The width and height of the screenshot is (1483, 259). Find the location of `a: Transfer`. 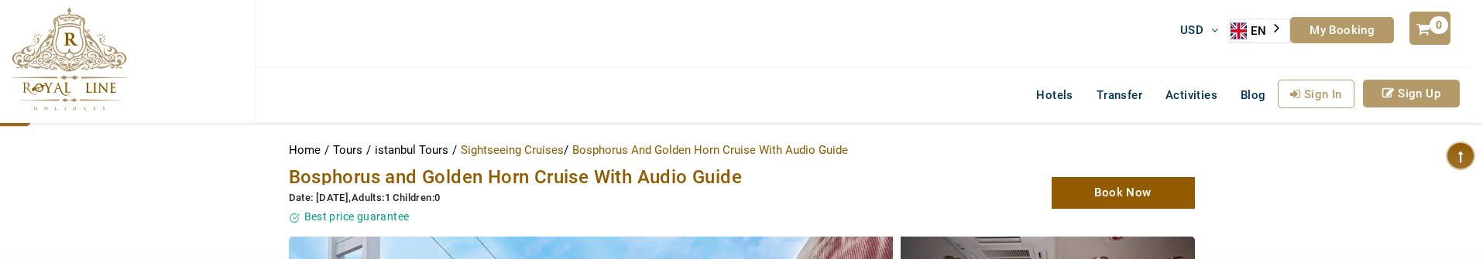

a: Transfer is located at coordinates (1119, 95).